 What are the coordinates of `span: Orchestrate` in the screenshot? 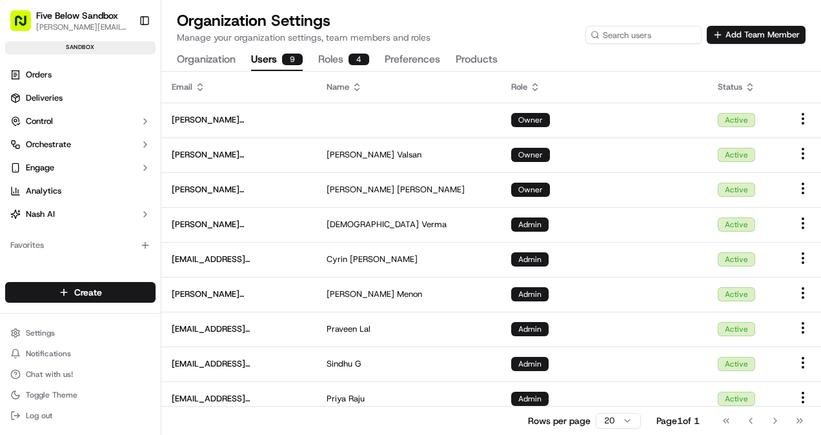 It's located at (48, 145).